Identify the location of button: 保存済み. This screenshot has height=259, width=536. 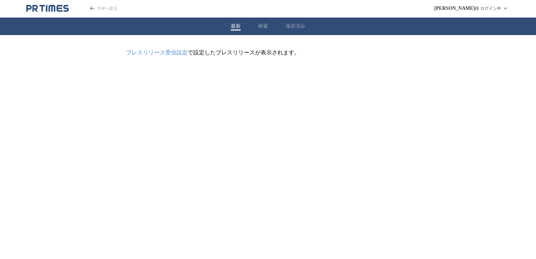
(295, 26).